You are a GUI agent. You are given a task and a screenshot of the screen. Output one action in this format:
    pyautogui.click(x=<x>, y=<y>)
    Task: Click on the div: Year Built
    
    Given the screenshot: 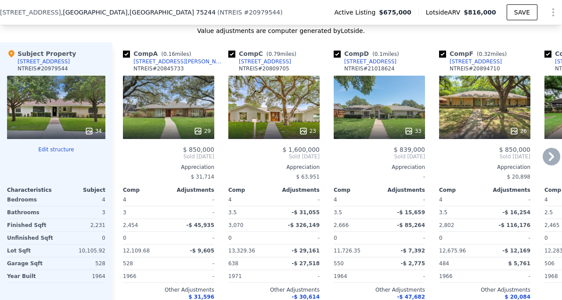 What is the action you would take?
    pyautogui.click(x=31, y=276)
    